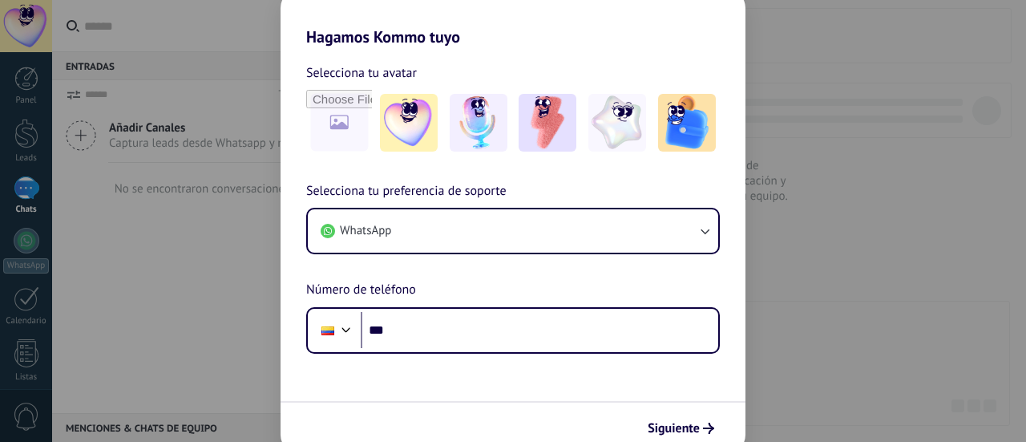  I want to click on img: -1.jpeg, so click(409, 123).